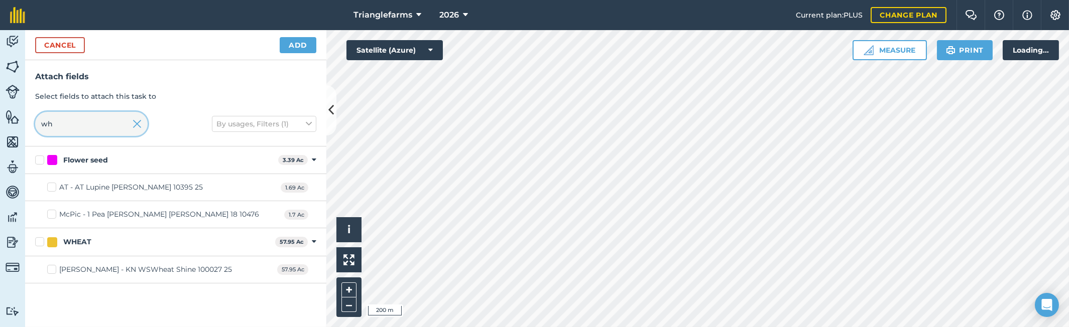 The height and width of the screenshot is (327, 1069). I want to click on span: Trianglefarms, so click(383, 15).